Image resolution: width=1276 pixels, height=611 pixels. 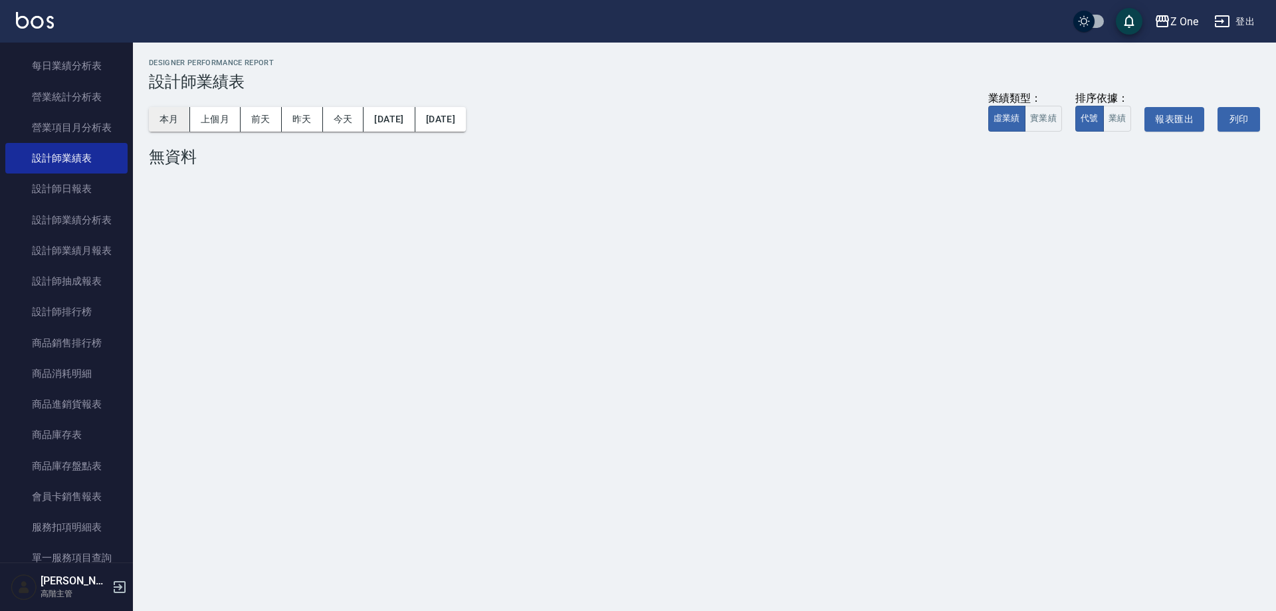 What do you see at coordinates (24, 587) in the screenshot?
I see `img: Person` at bounding box center [24, 587].